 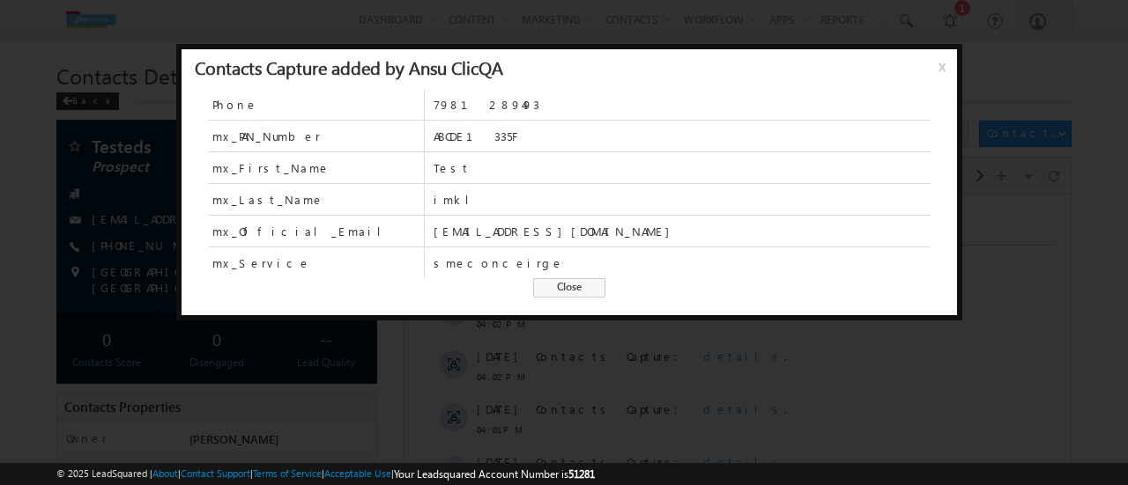 What do you see at coordinates (325, 474) in the screenshot?
I see `span: © 2025 LeadSquared | | | | |` at bounding box center [325, 474].